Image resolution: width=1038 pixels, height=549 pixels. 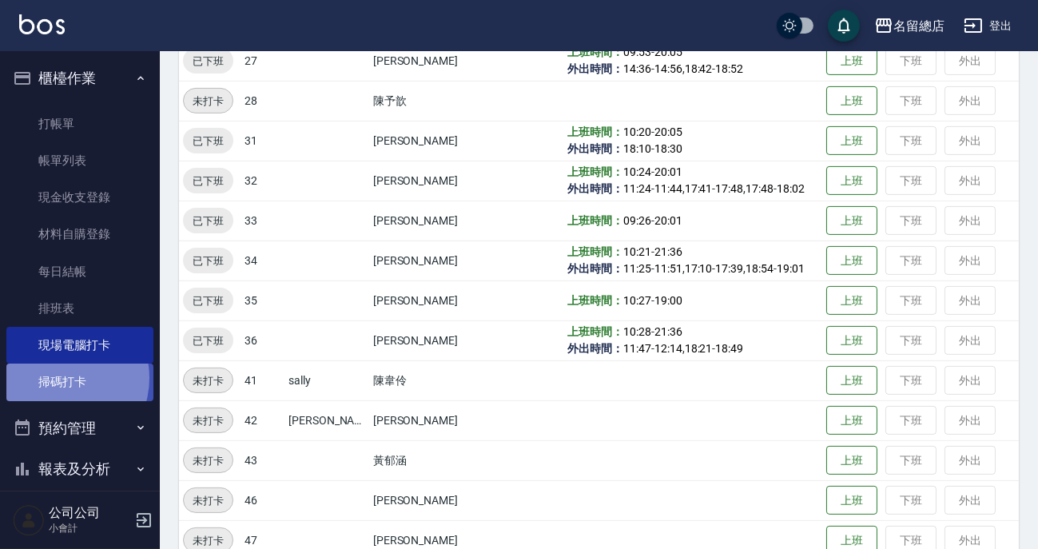 I want to click on span: 18:49, so click(x=729, y=349).